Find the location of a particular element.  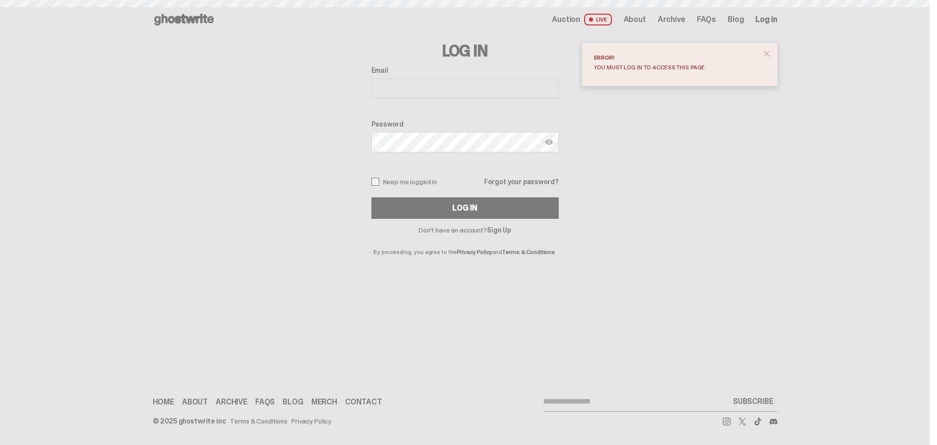

div: Error! is located at coordinates (676, 58).